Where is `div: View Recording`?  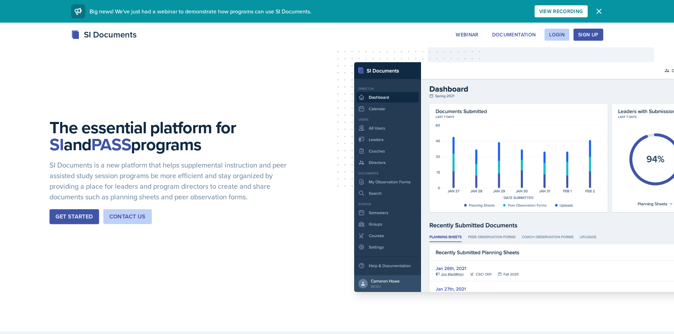 div: View Recording is located at coordinates (561, 11).